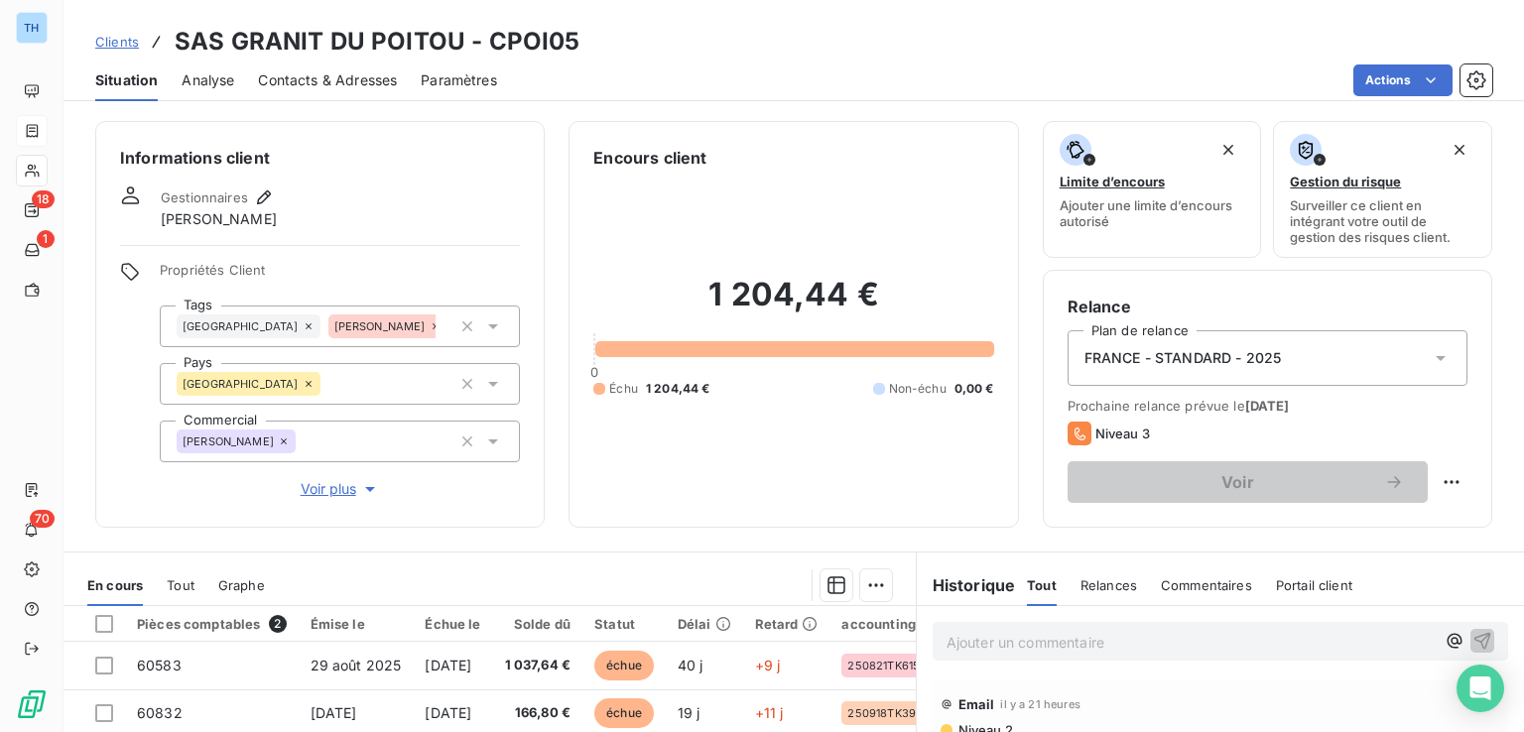  I want to click on span: Portail client, so click(1314, 585).